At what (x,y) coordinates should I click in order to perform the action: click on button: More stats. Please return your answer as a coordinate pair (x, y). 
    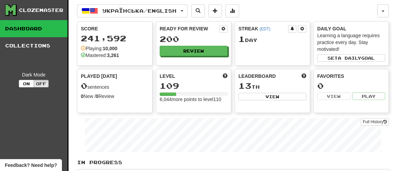
    Looking at the image, I should click on (232, 11).